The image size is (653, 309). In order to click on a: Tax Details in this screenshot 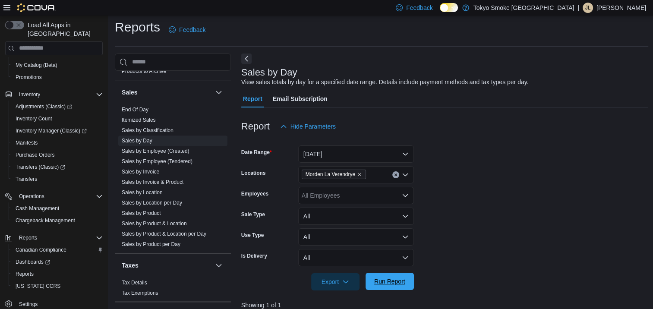, I will do `click(134, 283)`.